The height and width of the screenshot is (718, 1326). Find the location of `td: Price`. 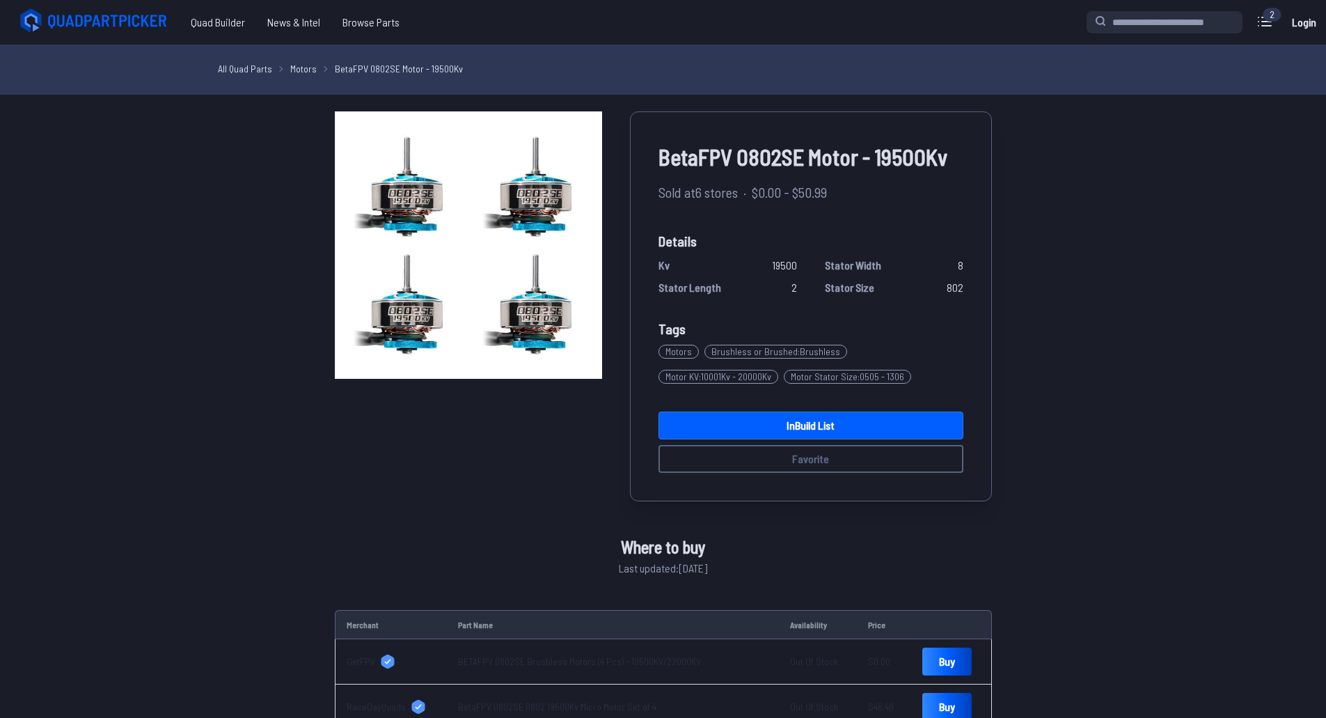

td: Price is located at coordinates (884, 624).